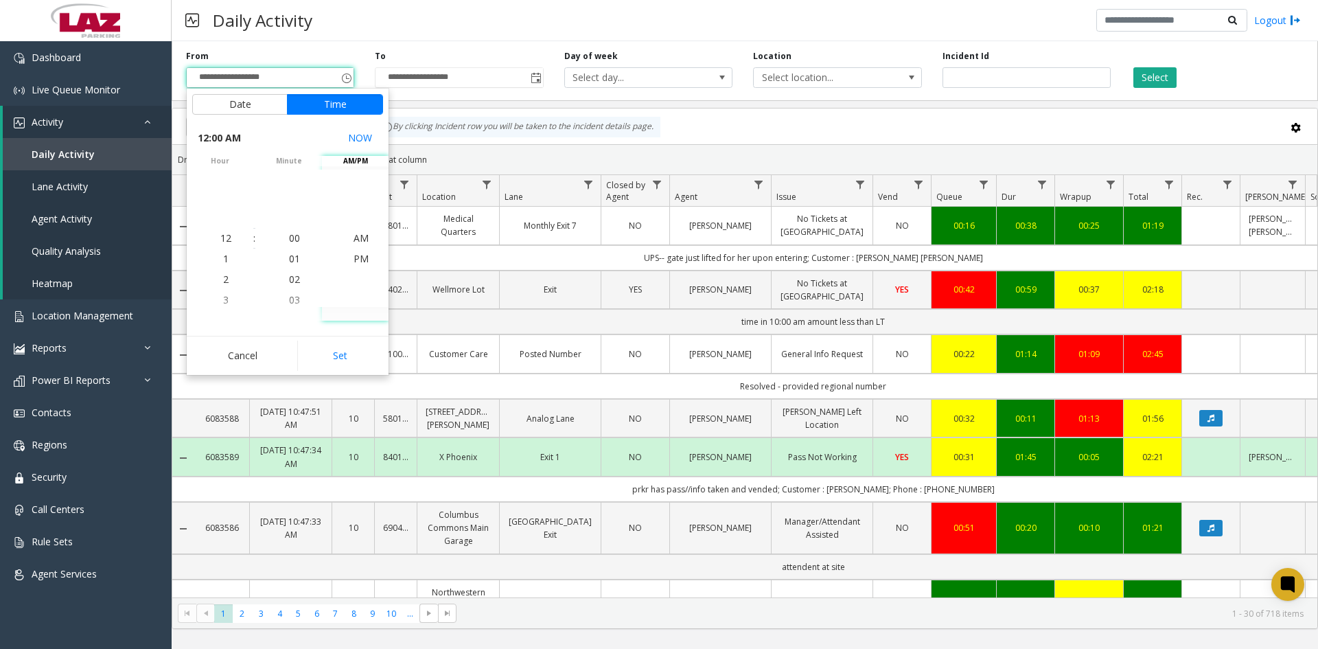 The height and width of the screenshot is (649, 1318). I want to click on span: minute, so click(288, 161).